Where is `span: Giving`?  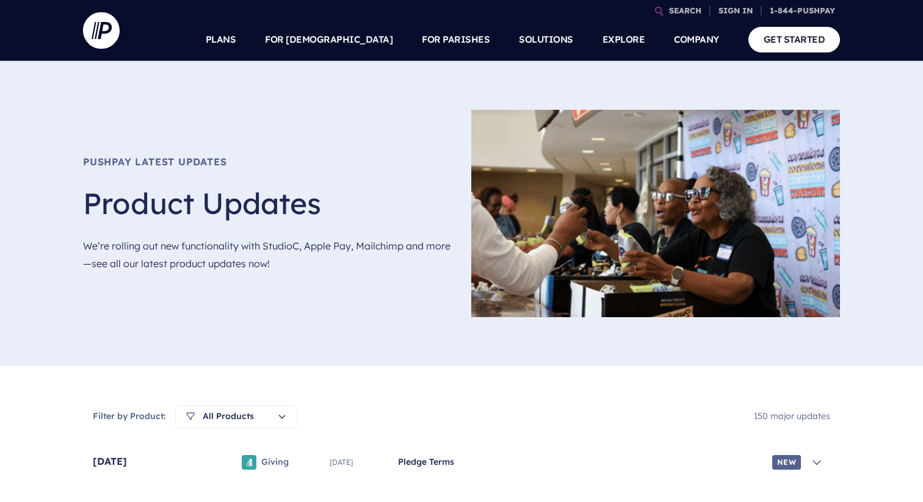 span: Giving is located at coordinates (275, 463).